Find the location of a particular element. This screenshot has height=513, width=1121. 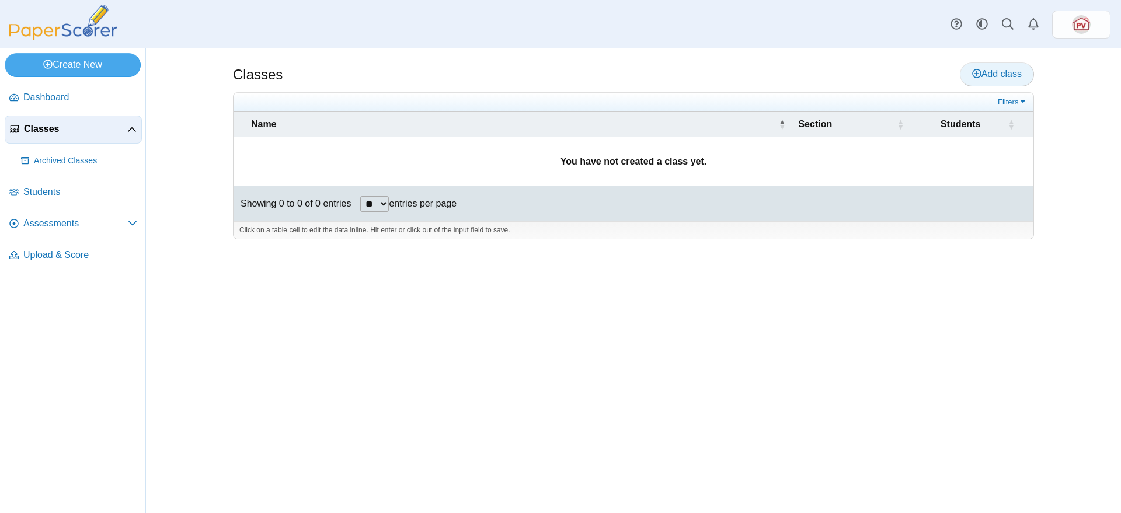

img: ps.2dGqZ33xQFlRBWZu is located at coordinates (1082, 25).